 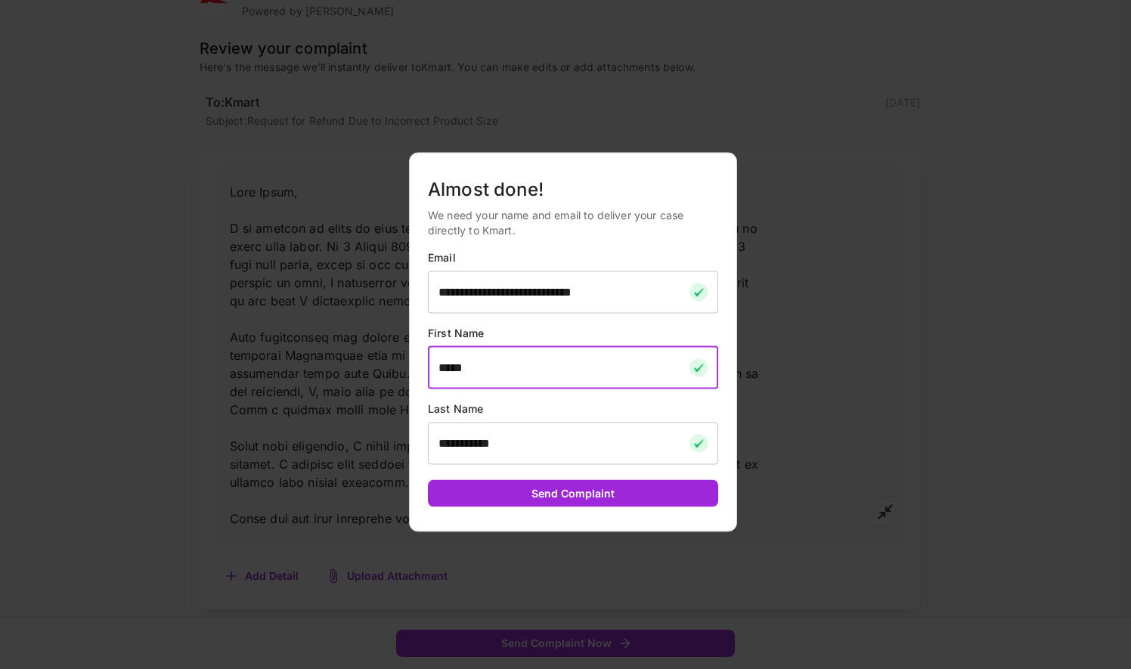 What do you see at coordinates (573, 189) in the screenshot?
I see `h5: Almost done!` at bounding box center [573, 189].